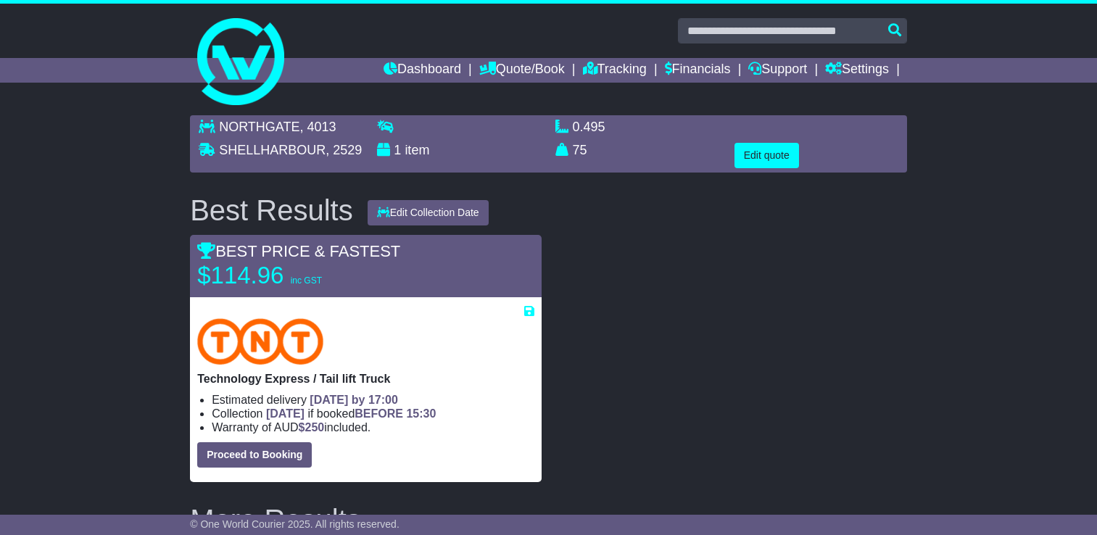  What do you see at coordinates (271, 210) in the screenshot?
I see `div: Best Results` at bounding box center [271, 210].